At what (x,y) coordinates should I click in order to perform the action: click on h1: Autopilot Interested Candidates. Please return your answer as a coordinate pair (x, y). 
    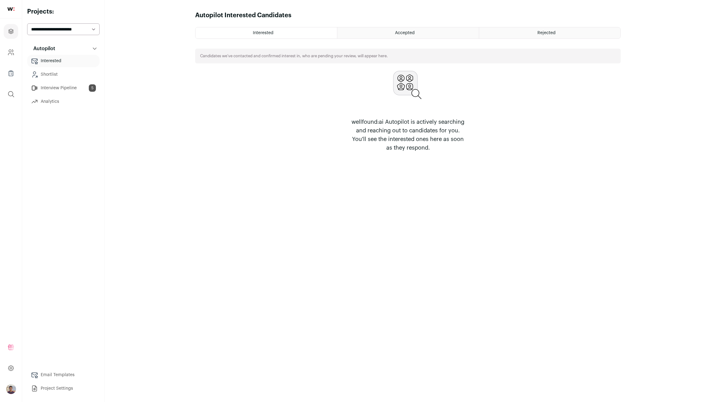
    Looking at the image, I should click on (243, 15).